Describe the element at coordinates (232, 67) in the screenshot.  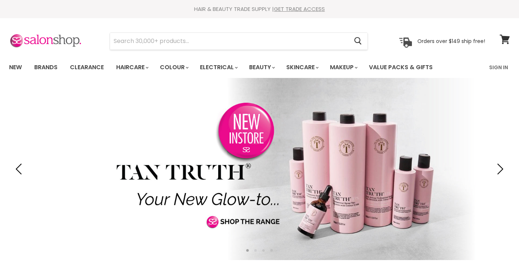
I see `ul: Main menu` at that location.